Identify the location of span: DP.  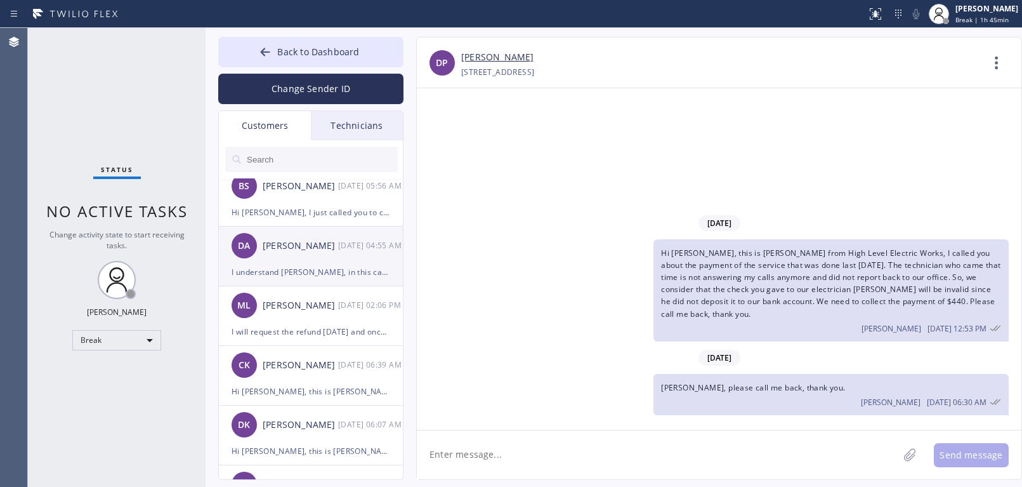
(442, 63).